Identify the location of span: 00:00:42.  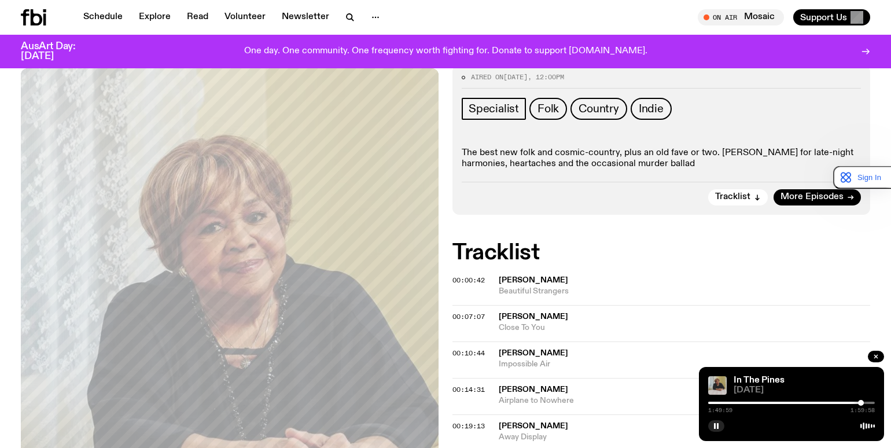
(468, 280).